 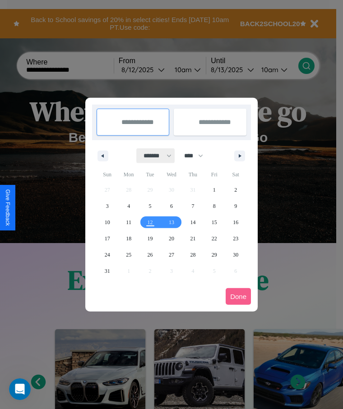 I want to click on button: 19, so click(x=150, y=239).